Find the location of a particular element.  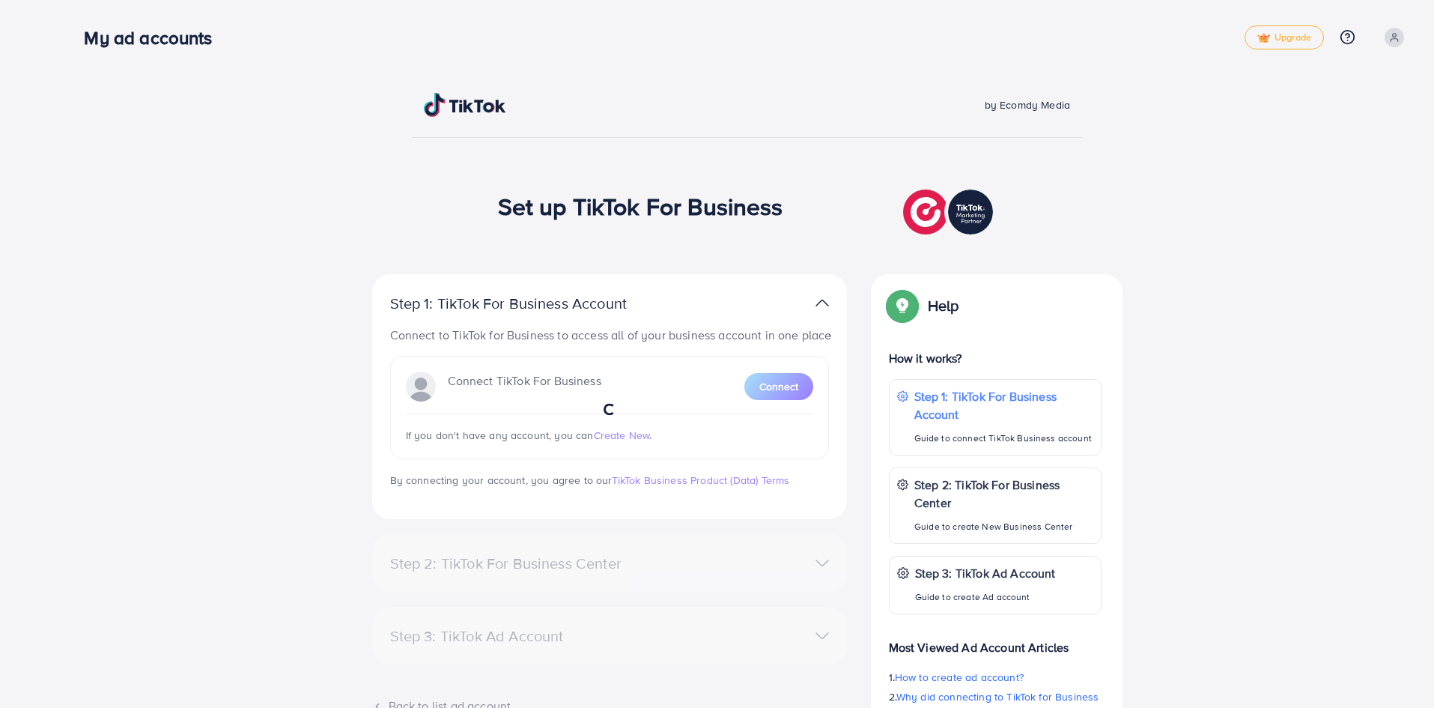

p: Guide to connect TikTok Business account is located at coordinates (1004, 438).